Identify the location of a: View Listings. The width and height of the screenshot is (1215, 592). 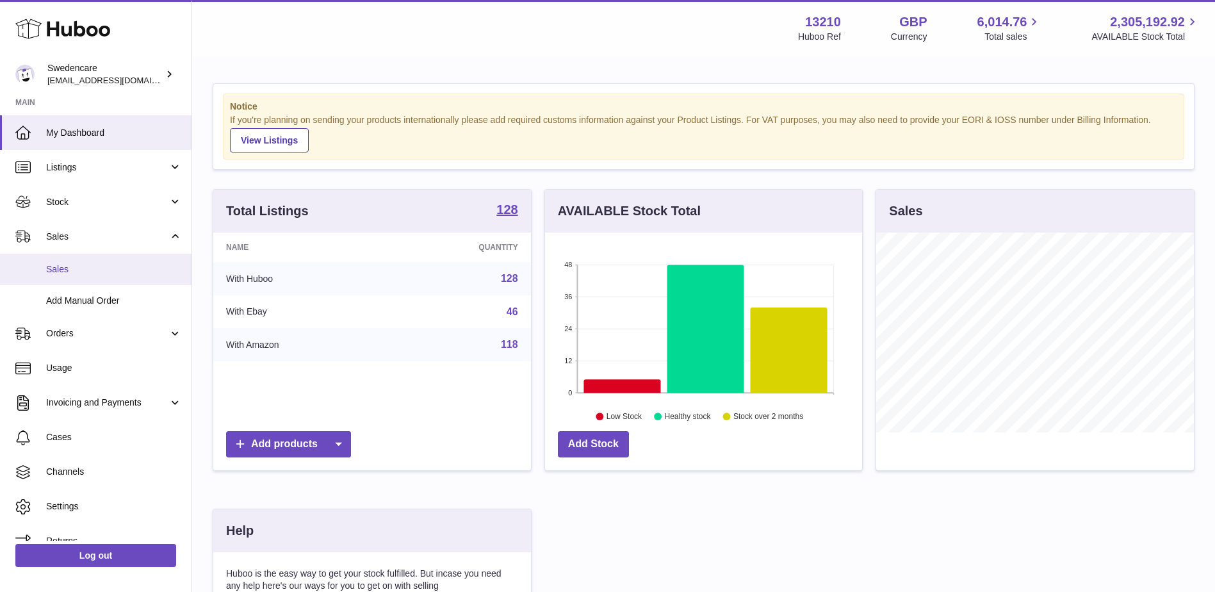
(269, 140).